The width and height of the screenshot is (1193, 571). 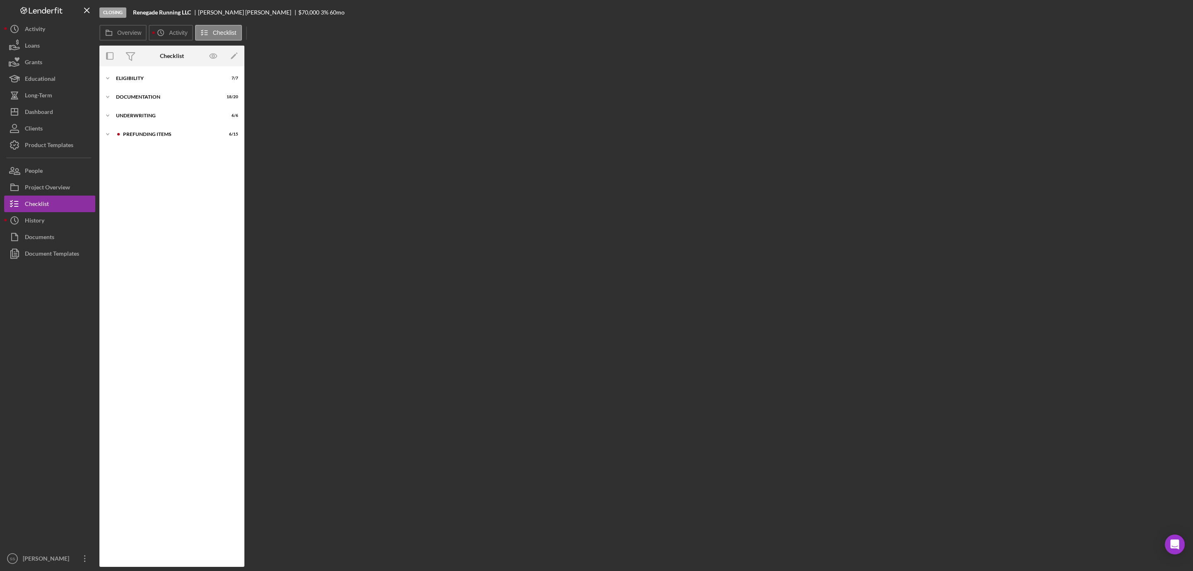 What do you see at coordinates (50, 253) in the screenshot?
I see `button: Document Templates` at bounding box center [50, 253].